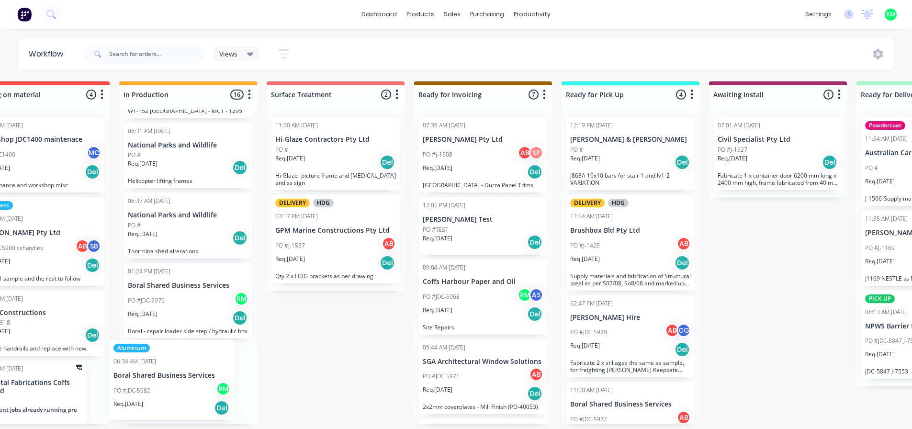  Describe the element at coordinates (890, 14) in the screenshot. I see `span: RM` at that location.